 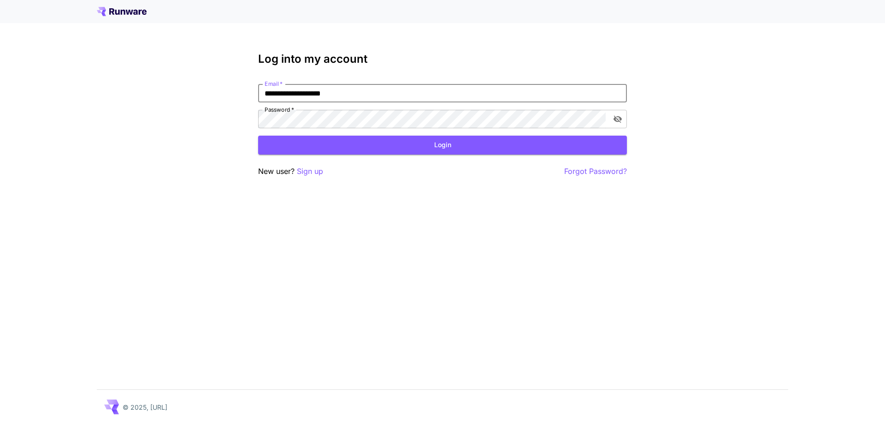 I want to click on h3: Log into my account, so click(x=442, y=59).